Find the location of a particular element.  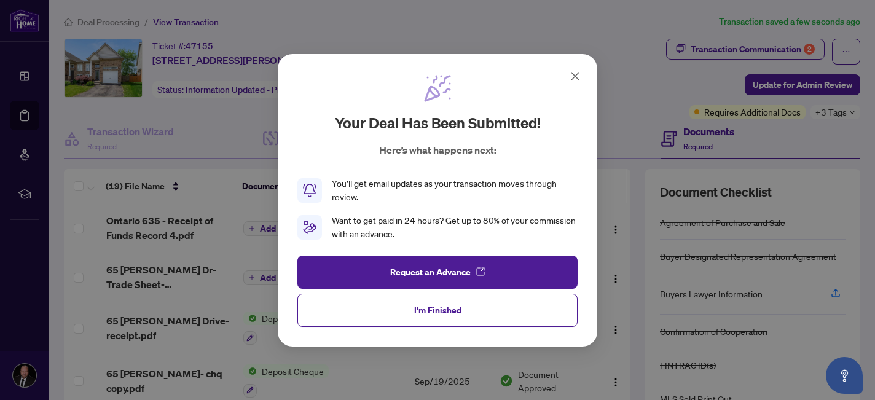

button: Request an Advance is located at coordinates (437, 272).